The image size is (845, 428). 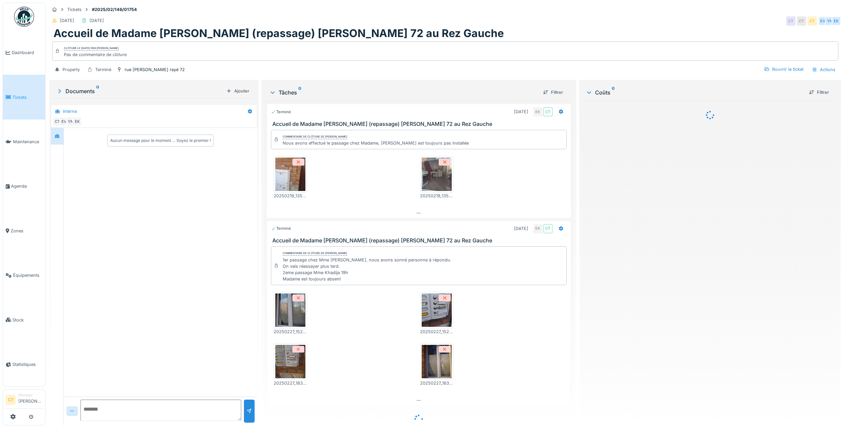 What do you see at coordinates (24, 52) in the screenshot?
I see `a: Dashboard` at bounding box center [24, 52].